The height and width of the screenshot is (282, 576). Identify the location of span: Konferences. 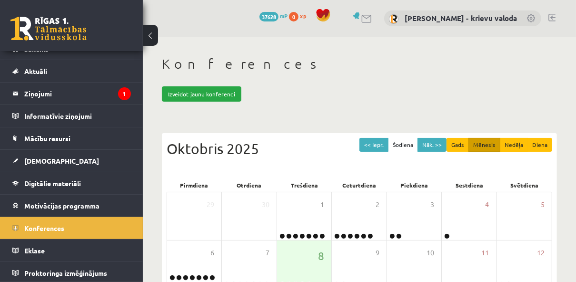
(44, 228).